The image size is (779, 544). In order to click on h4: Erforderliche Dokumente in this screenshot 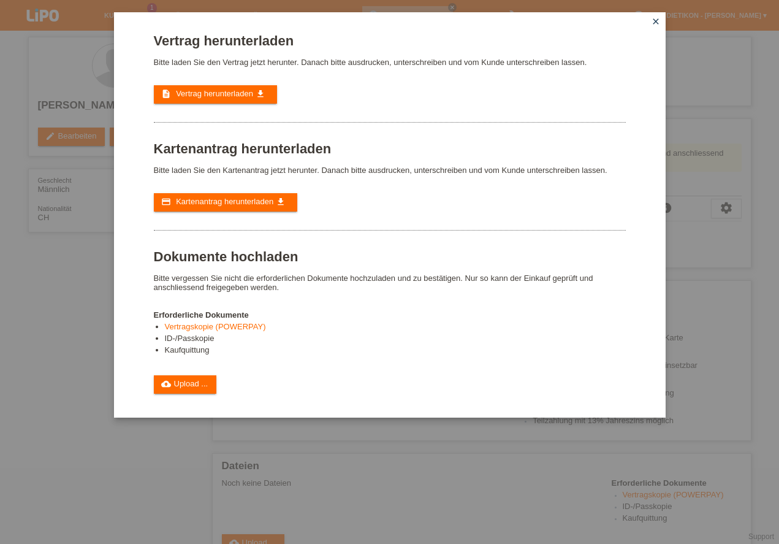, I will do `click(390, 314)`.